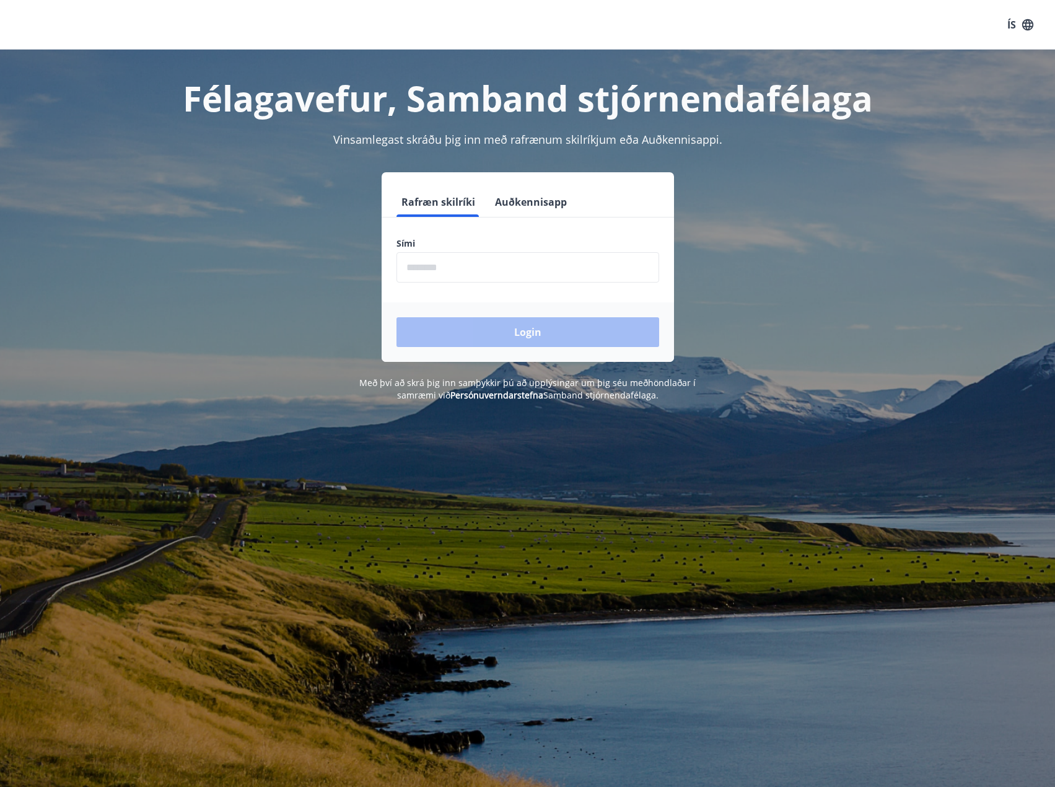  Describe the element at coordinates (527, 389) in the screenshot. I see `span: Með því að skrá þig inn samþykkir þú að upplýsingar um þig séu meðhöndlaðar í samræmi við Samband...` at that location.